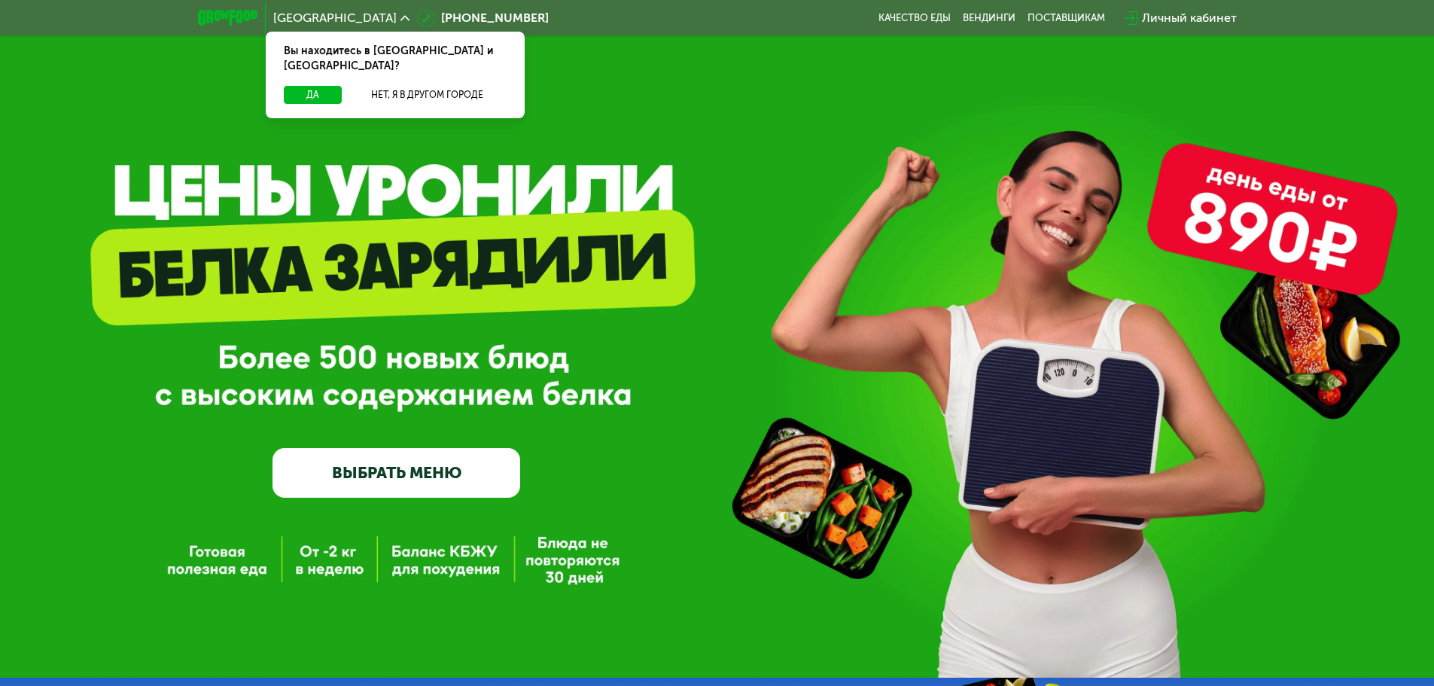 This screenshot has height=686, width=1434. Describe the element at coordinates (989, 18) in the screenshot. I see `a: Вендинги` at that location.